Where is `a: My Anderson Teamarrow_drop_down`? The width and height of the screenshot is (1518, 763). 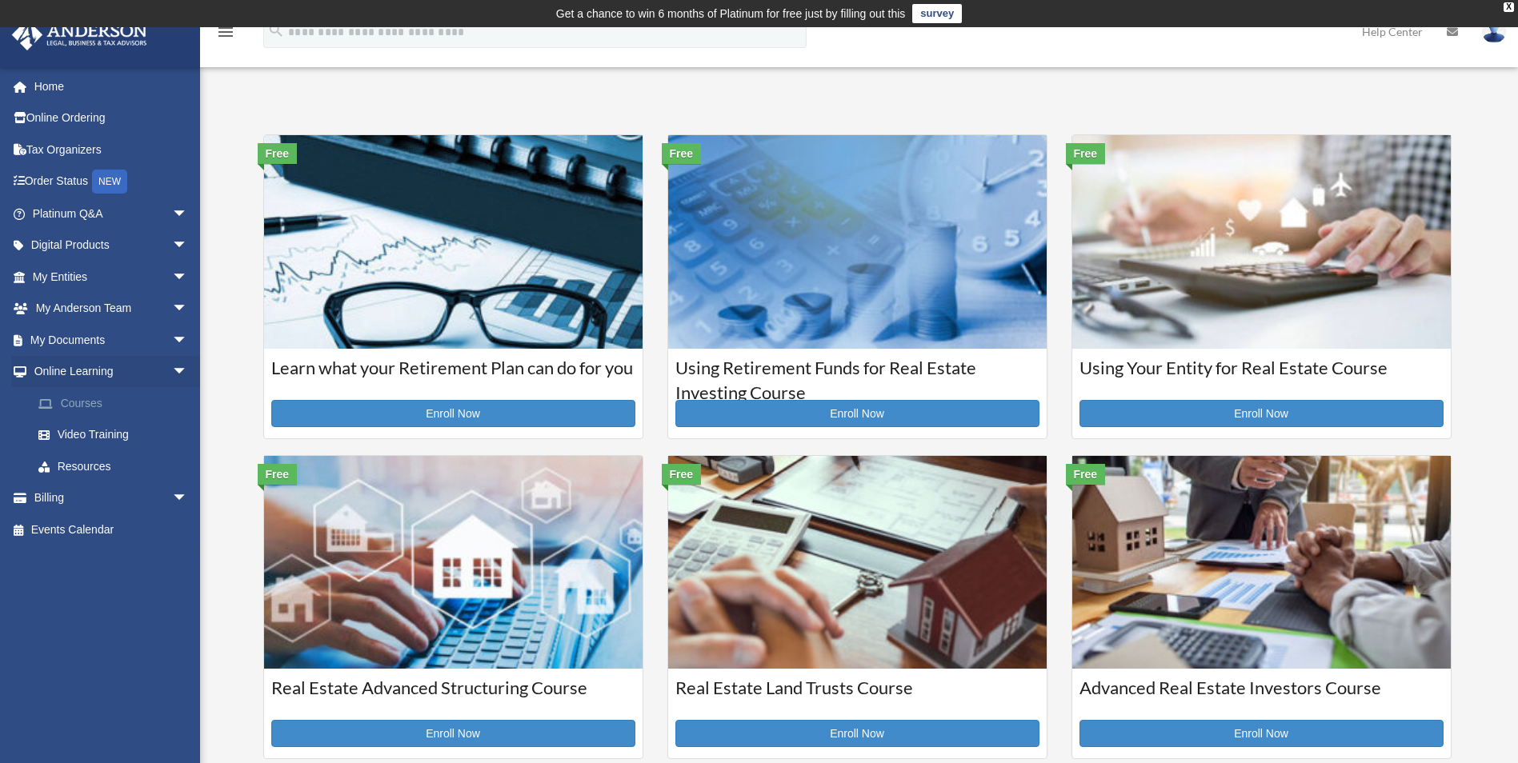
a: My Anderson Teamarrow_drop_down is located at coordinates (111, 309).